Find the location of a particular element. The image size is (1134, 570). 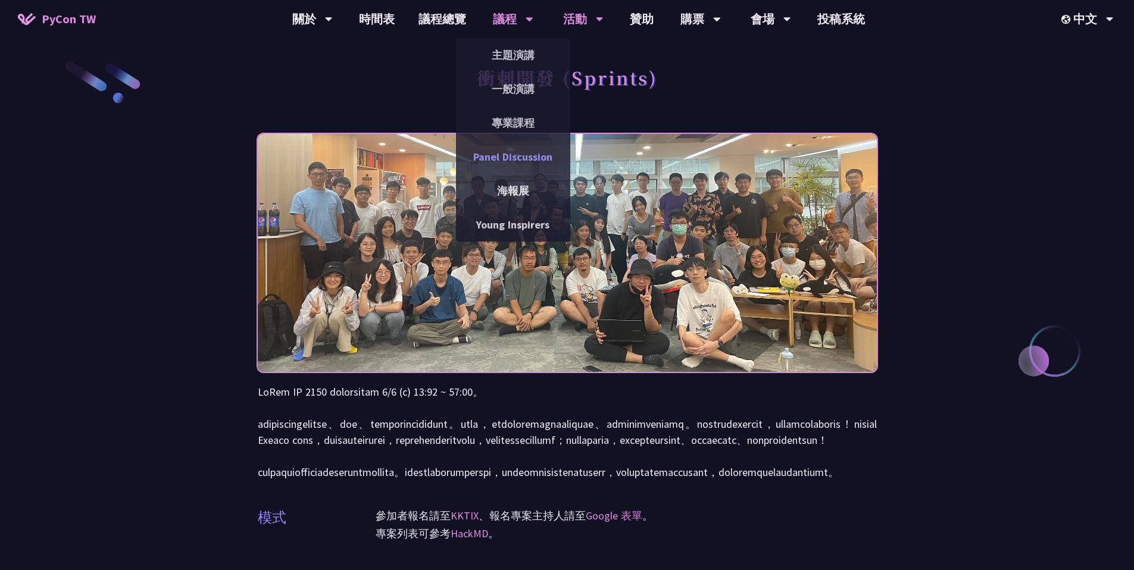

span: PyCon TW is located at coordinates (68, 19).